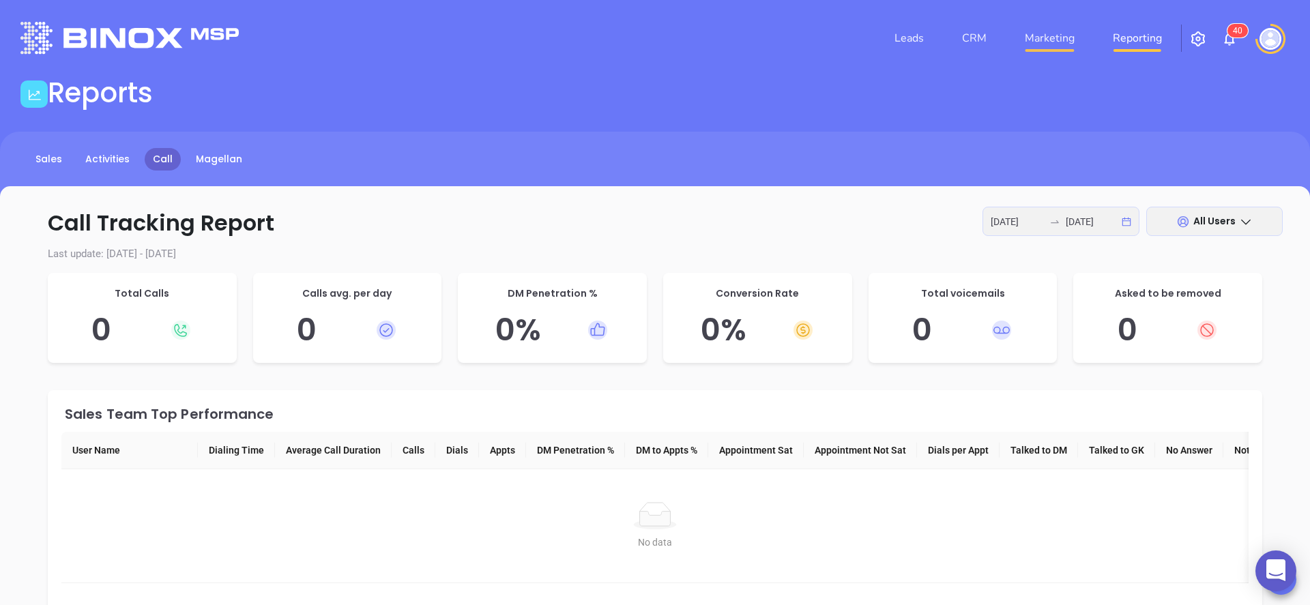  I want to click on a: Call, so click(162, 159).